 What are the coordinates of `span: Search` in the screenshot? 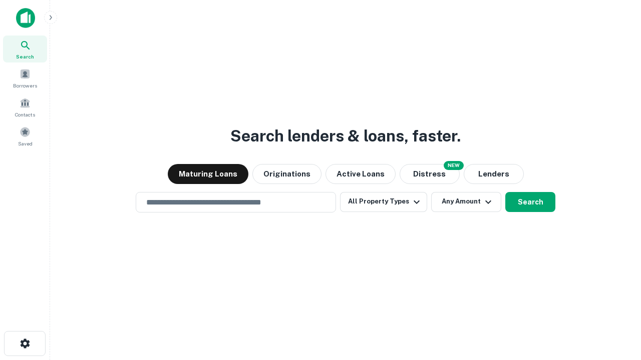 It's located at (25, 57).